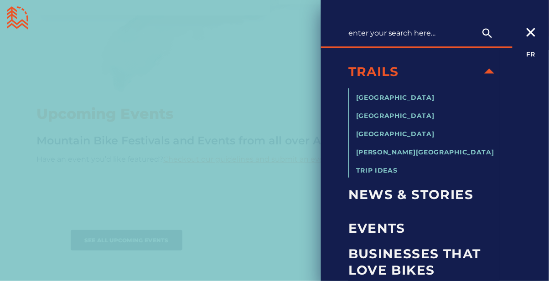 This screenshot has width=549, height=281. What do you see at coordinates (424, 195) in the screenshot?
I see `span: News & Stories` at bounding box center [424, 195].